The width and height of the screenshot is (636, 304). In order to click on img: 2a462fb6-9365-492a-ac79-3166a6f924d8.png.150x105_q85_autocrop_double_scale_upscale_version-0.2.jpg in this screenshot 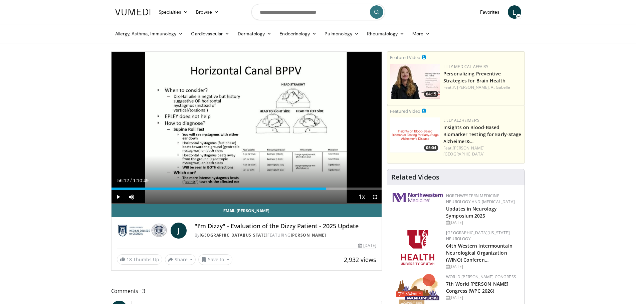, I will do `click(418, 198)`.